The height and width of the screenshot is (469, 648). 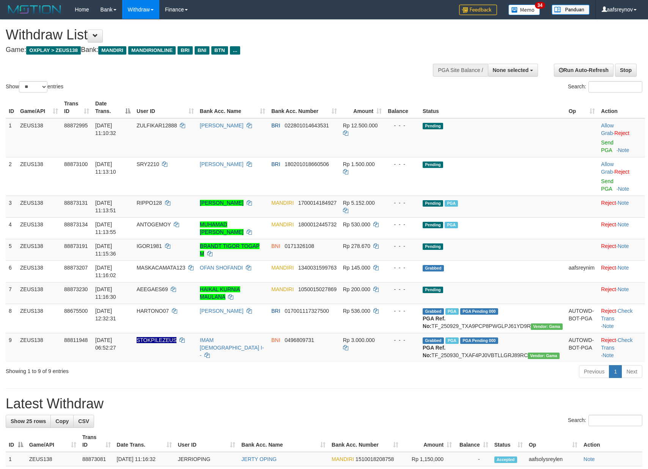 What do you see at coordinates (144, 441) in the screenshot?
I see `th: Date Trans.: activate to sort column ascending` at bounding box center [144, 441].